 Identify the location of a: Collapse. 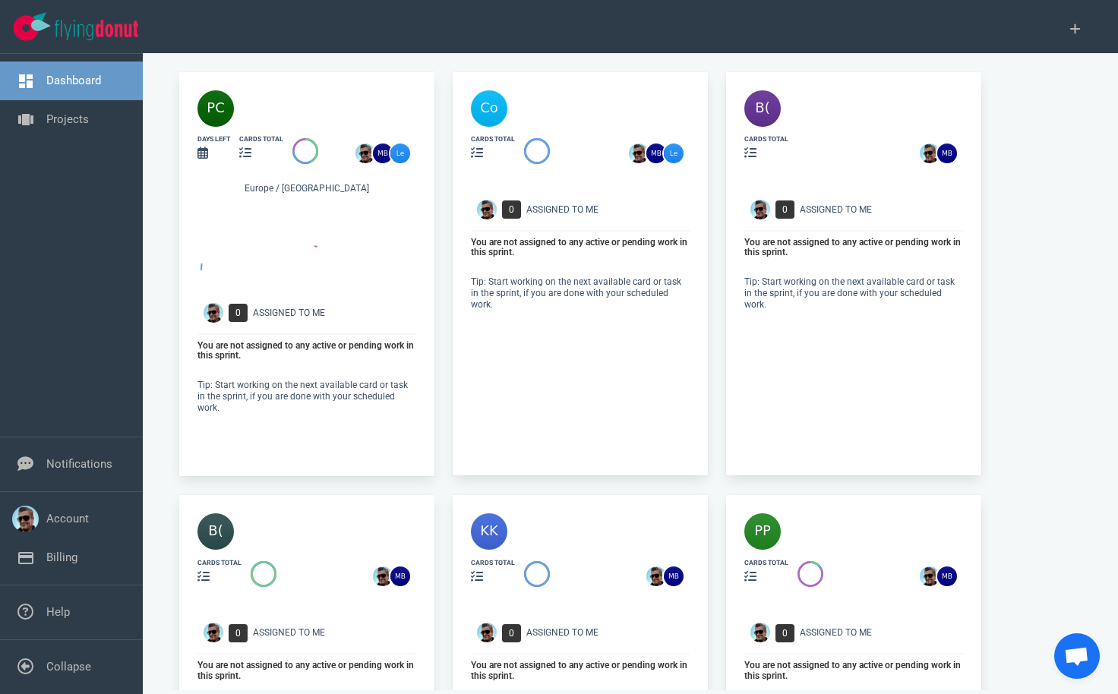
(68, 667).